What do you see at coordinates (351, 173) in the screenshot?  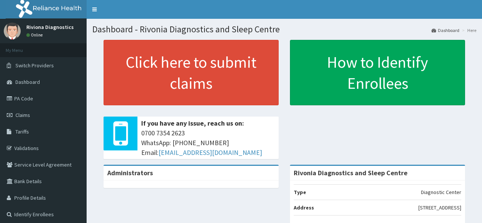 I see `strong: Rivonia Diagnostics and Sleep Centre` at bounding box center [351, 173].